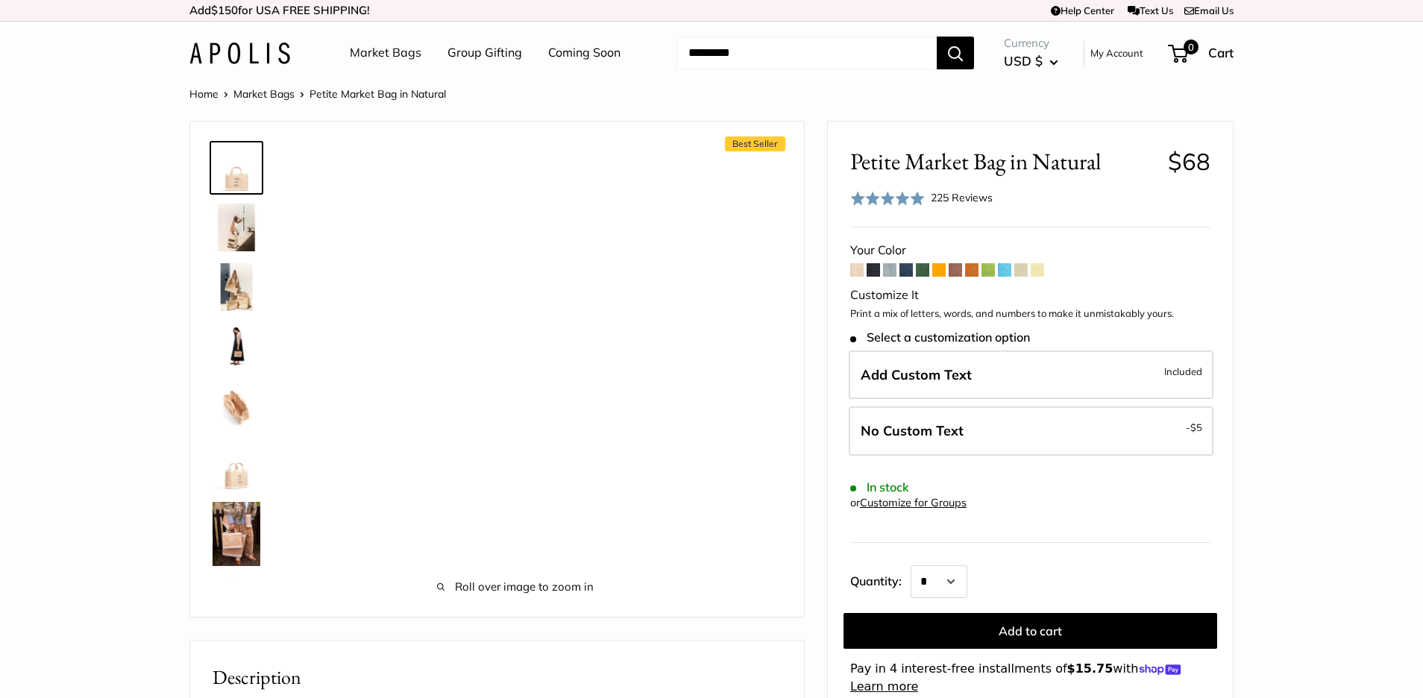 The height and width of the screenshot is (698, 1423). I want to click on a: Text Us, so click(1150, 10).